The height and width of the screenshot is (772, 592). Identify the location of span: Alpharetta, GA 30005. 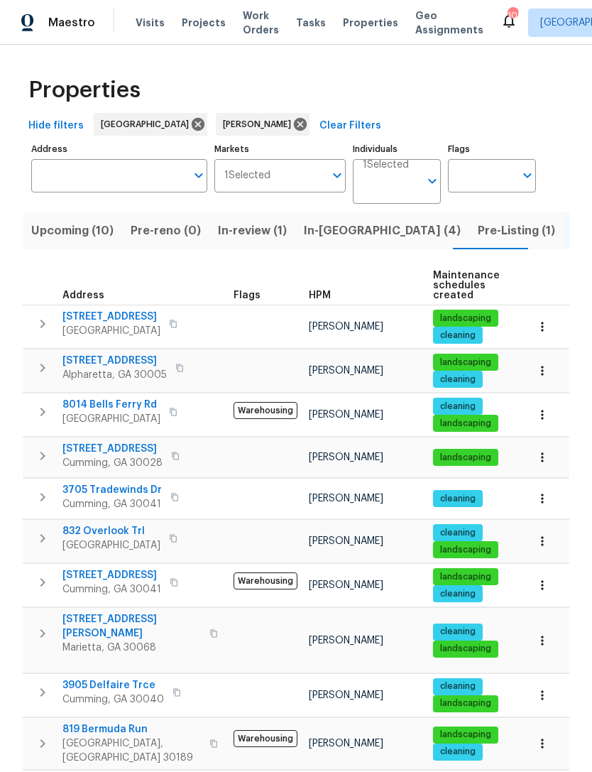
(114, 375).